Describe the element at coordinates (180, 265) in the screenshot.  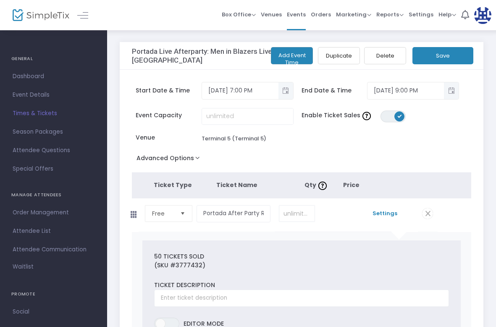
I see `label: (SKU #3777432)` at that location.